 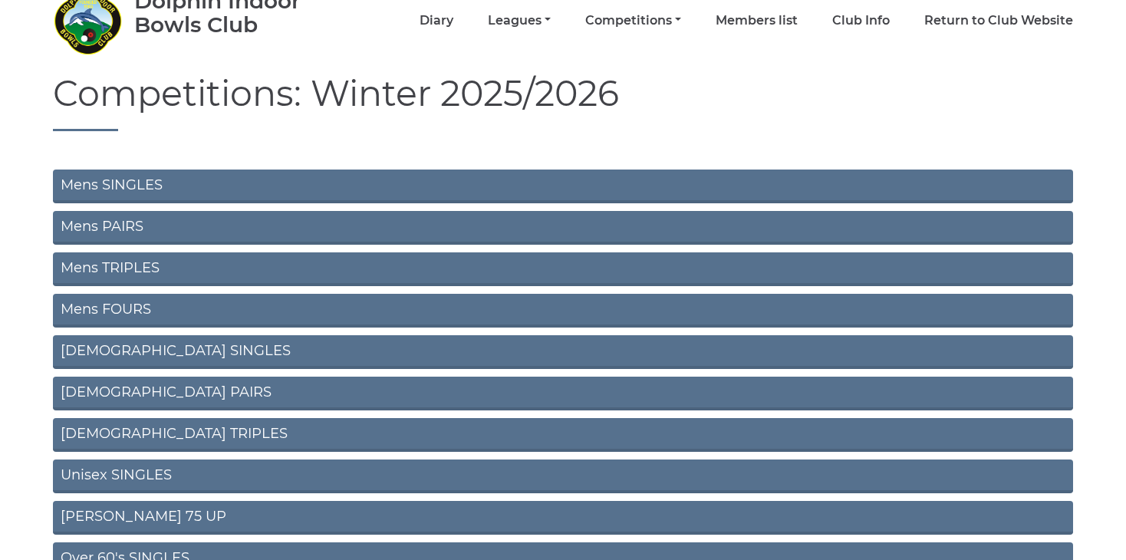 What do you see at coordinates (563, 269) in the screenshot?
I see `a: Mens TRIPLES` at bounding box center [563, 269].